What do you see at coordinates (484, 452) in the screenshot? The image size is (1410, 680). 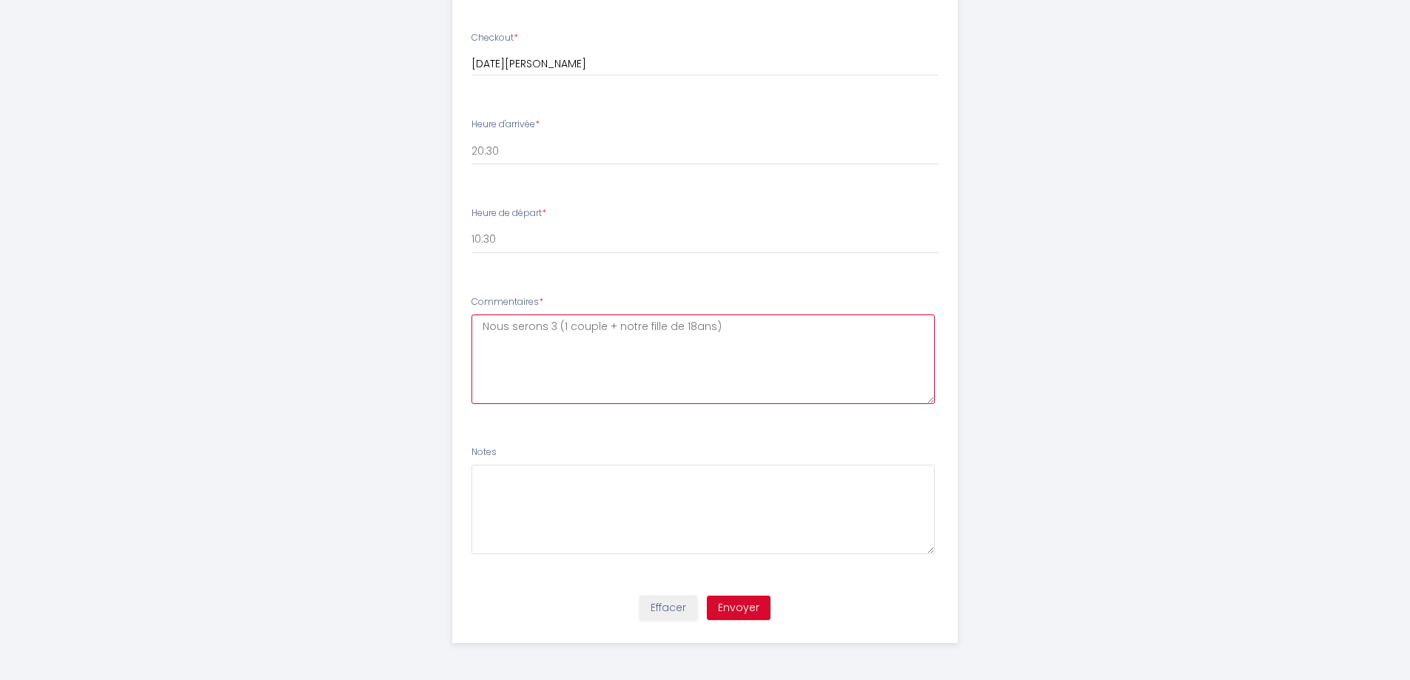 I see `label: Notes` at bounding box center [484, 452].